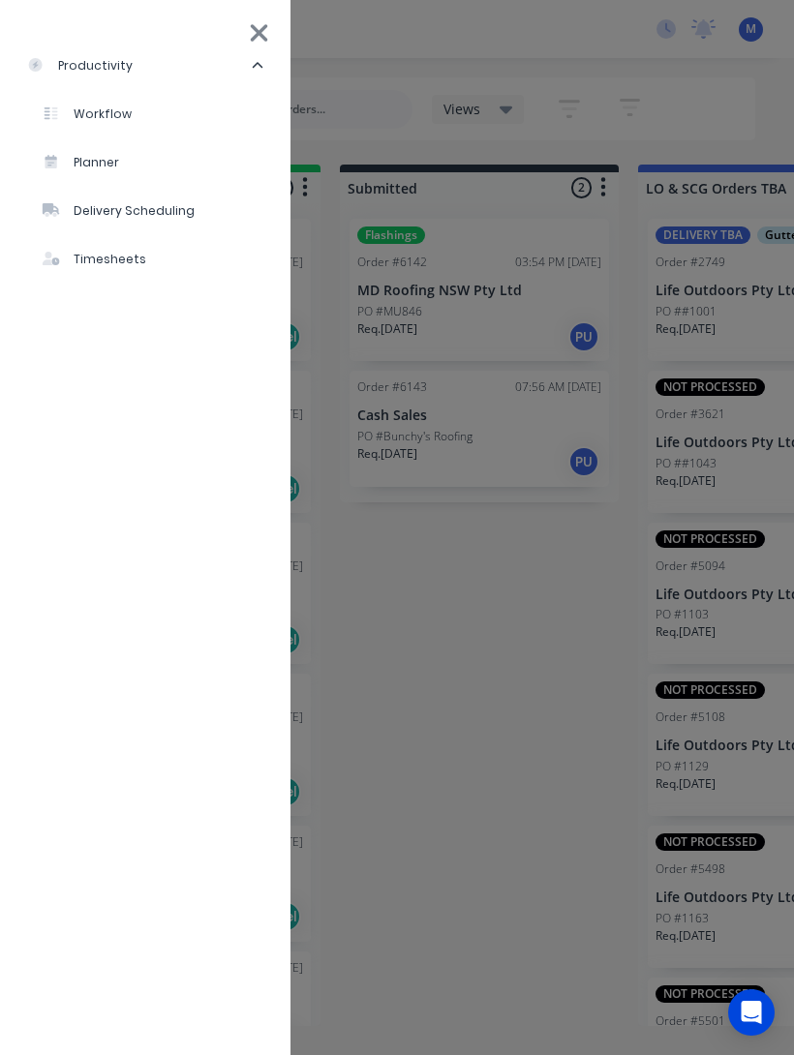 This screenshot has height=1055, width=794. I want to click on div: Planner, so click(80, 163).